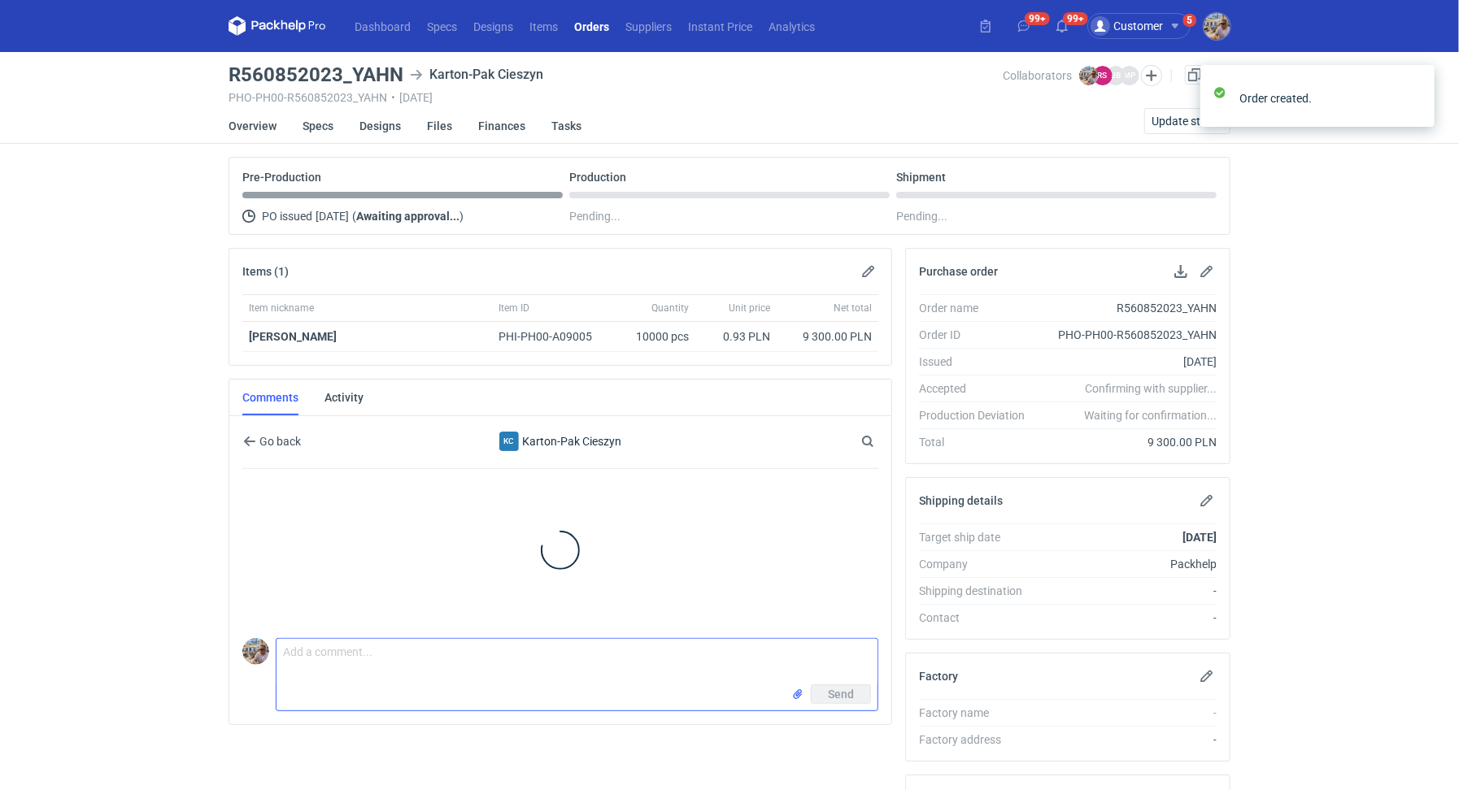  I want to click on h2: Shipping details, so click(960, 501).